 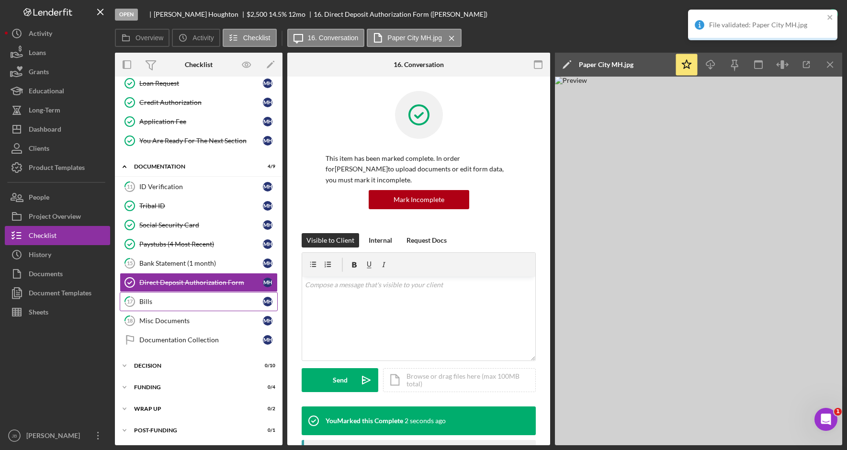 I want to click on tspan: 17, so click(x=130, y=301).